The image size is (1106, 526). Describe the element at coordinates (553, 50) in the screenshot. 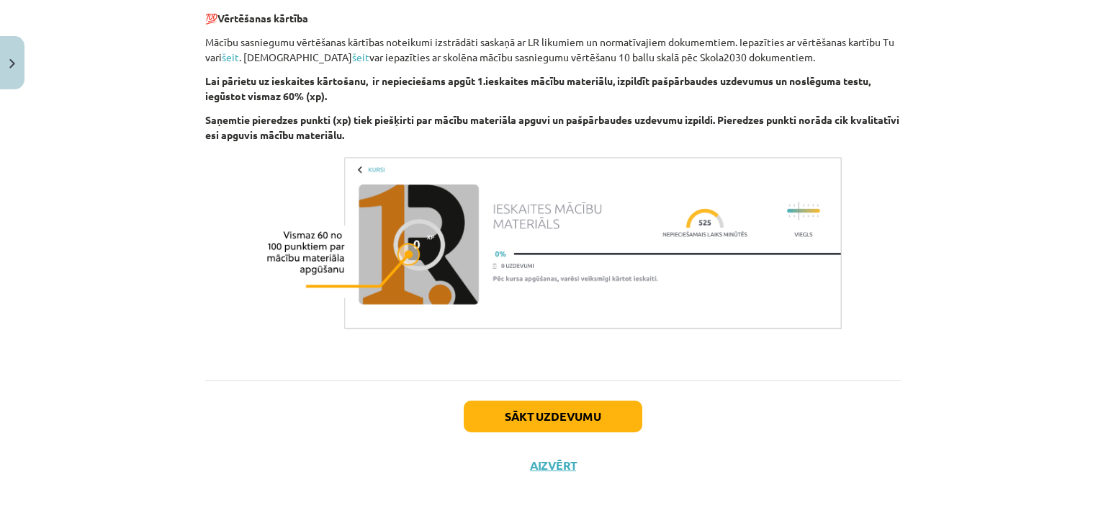

I see `p: Mācību sasniegumu vērtēšanas kārtības noteikumi izstrādāti saskaņā ar LR likumiem un normatīvajie...` at that location.